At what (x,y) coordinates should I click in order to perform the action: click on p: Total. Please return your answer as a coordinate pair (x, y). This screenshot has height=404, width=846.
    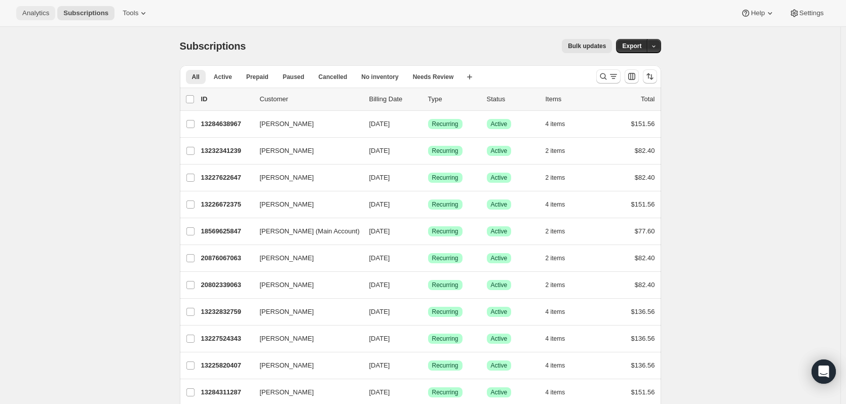
    Looking at the image, I should click on (648, 99).